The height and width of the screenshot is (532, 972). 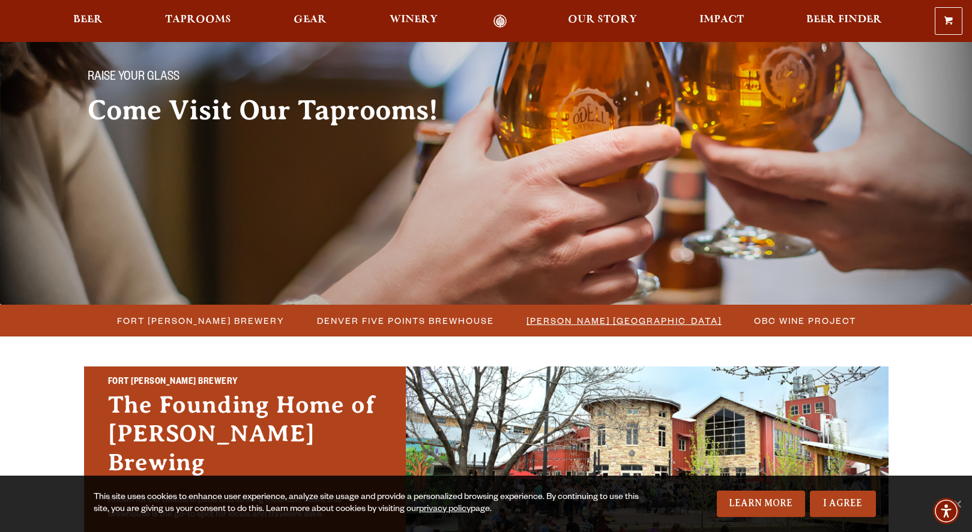 I want to click on div: This site uses cookies to enhance user experience, analyze site usage and provide a personalized ..., so click(x=367, y=504).